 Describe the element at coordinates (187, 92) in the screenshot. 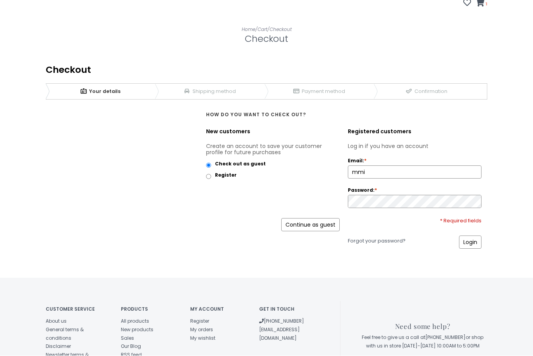

I see `span: 2` at that location.